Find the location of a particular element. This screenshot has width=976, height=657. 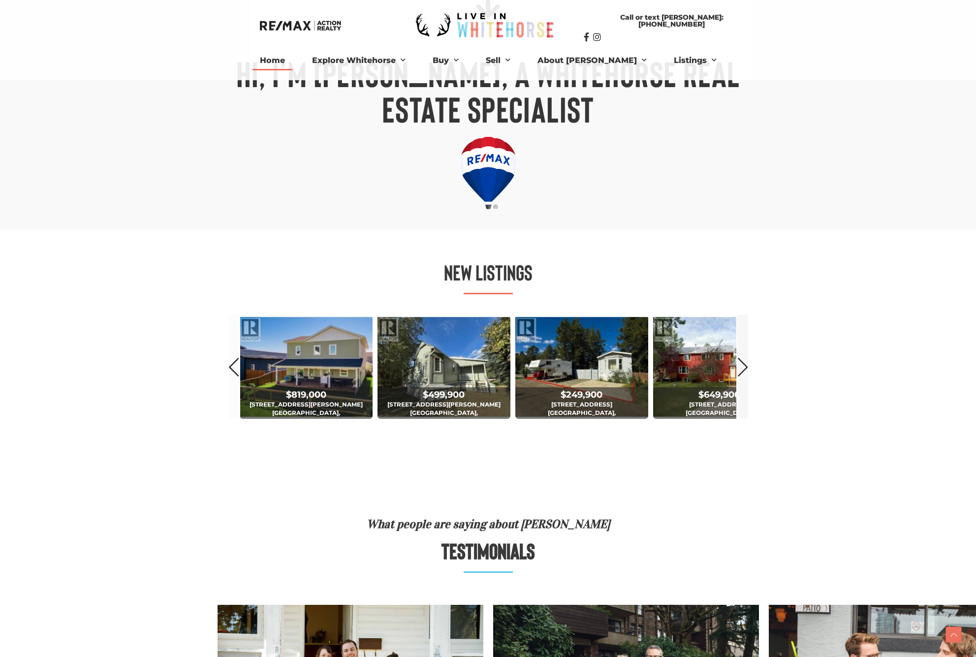

div: $249,900 is located at coordinates (582, 395).